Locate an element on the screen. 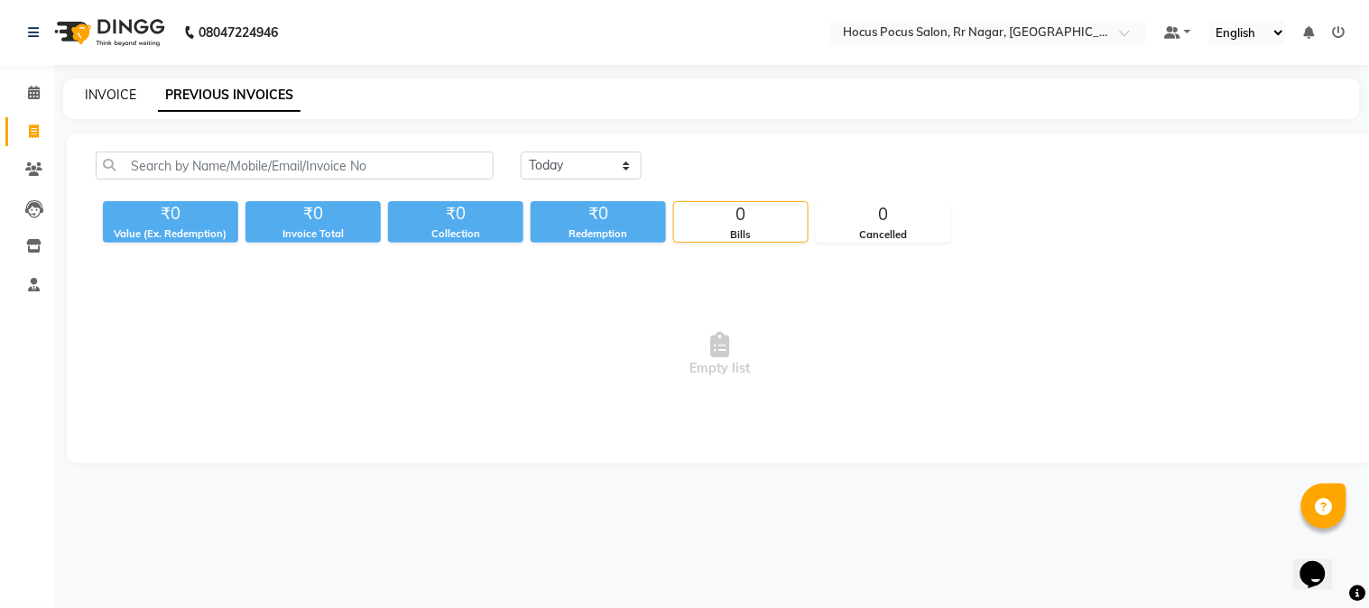 This screenshot has width=1369, height=608. div: Collection is located at coordinates (456, 234).